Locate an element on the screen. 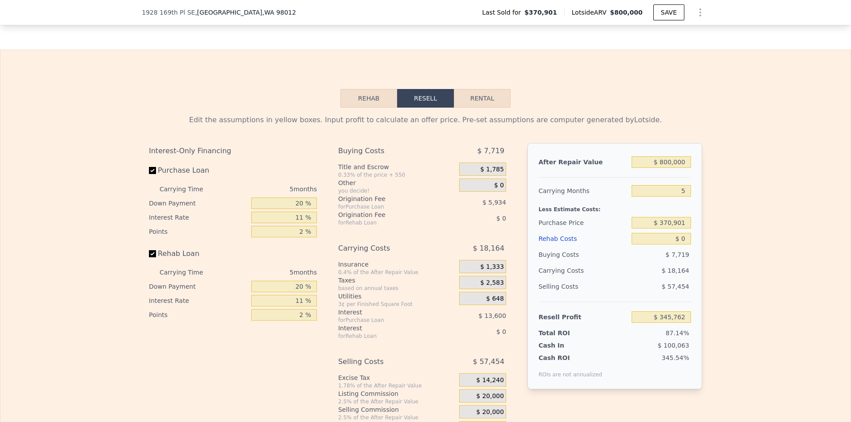  div: 3¢ per Finished Square Foot is located at coordinates (397, 304).